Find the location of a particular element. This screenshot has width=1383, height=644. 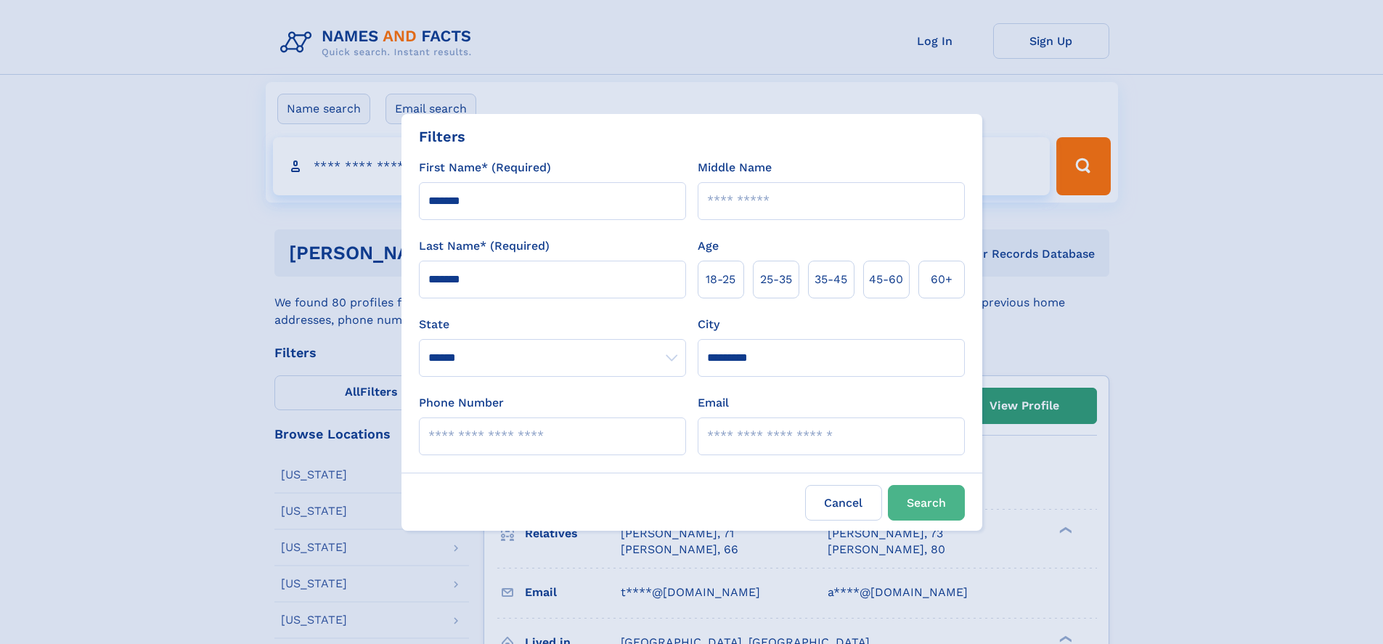

label: First Name* (Required) is located at coordinates (485, 168).